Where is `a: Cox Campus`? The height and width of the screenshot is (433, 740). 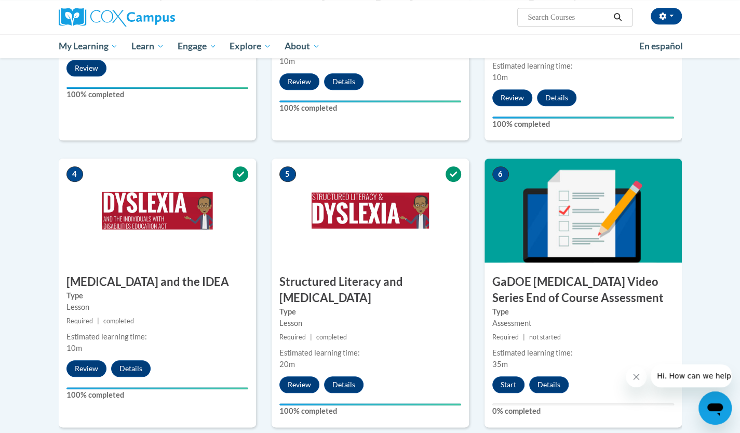 a: Cox Campus is located at coordinates (157, 17).